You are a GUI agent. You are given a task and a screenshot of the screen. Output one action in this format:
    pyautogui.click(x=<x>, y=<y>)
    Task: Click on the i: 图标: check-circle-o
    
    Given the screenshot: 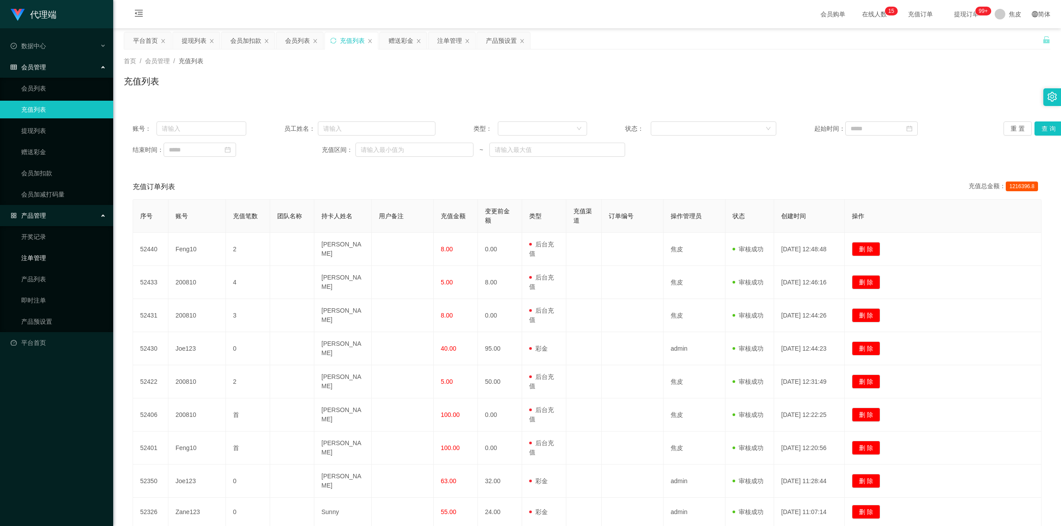 What is the action you would take?
    pyautogui.click(x=14, y=46)
    